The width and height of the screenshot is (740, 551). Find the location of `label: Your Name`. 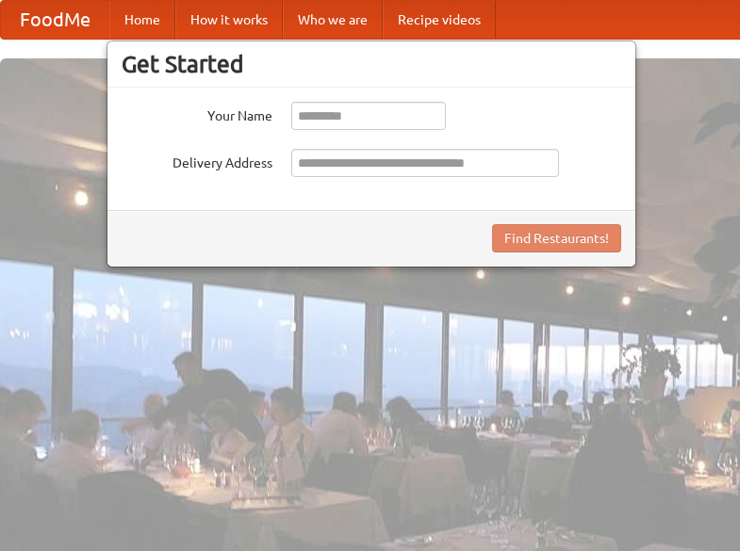

label: Your Name is located at coordinates (197, 113).